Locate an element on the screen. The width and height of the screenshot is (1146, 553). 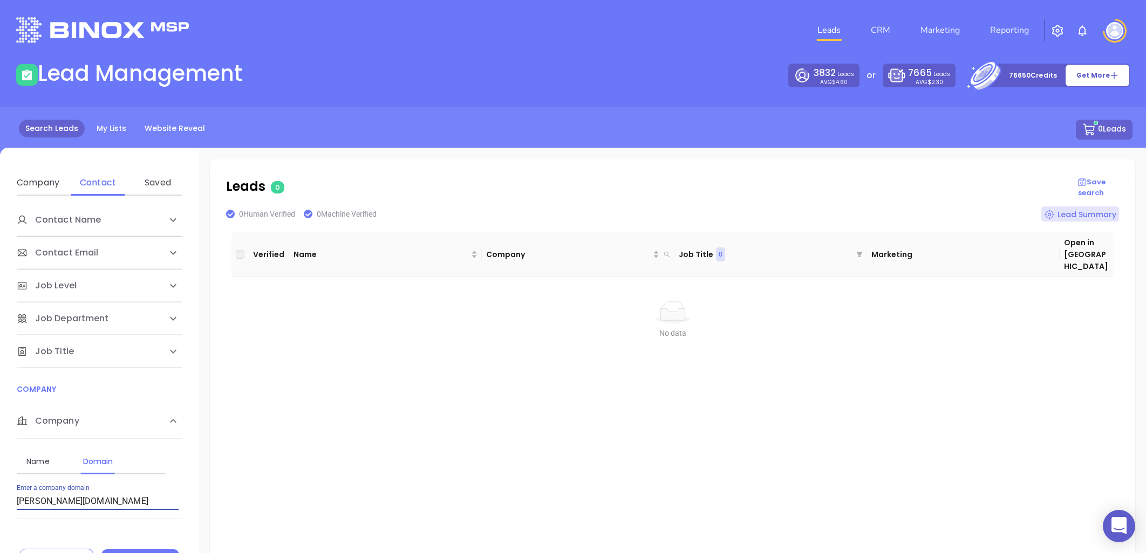
div: Lead Summary is located at coordinates (1080, 214).